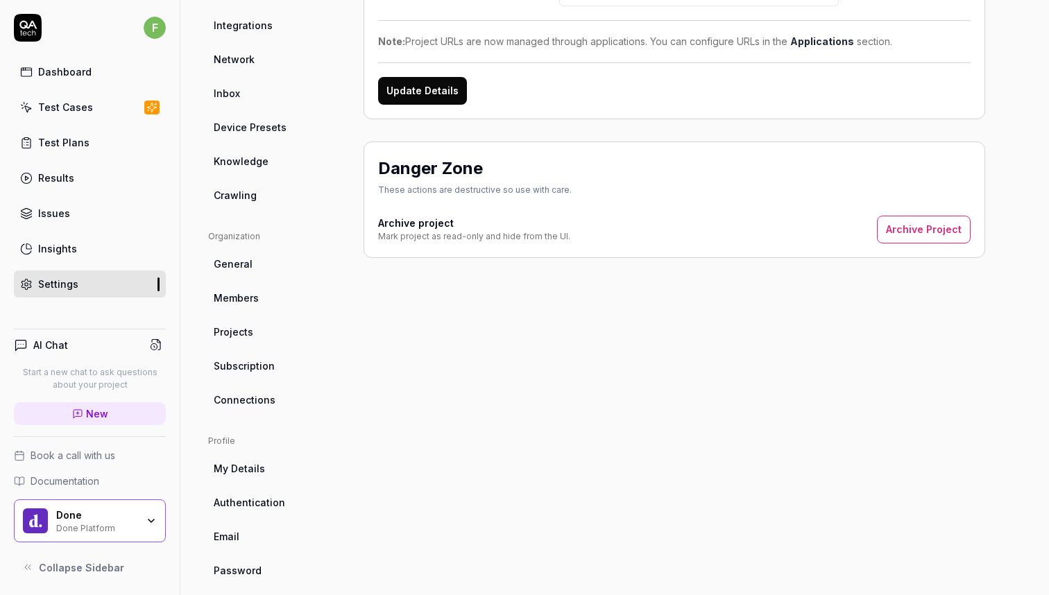  What do you see at coordinates (233, 264) in the screenshot?
I see `span: General` at bounding box center [233, 264].